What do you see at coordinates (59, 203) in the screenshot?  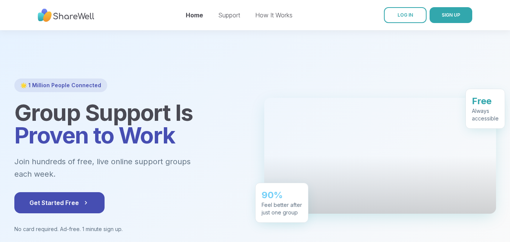 I see `button: Get Started Free` at bounding box center [59, 203].